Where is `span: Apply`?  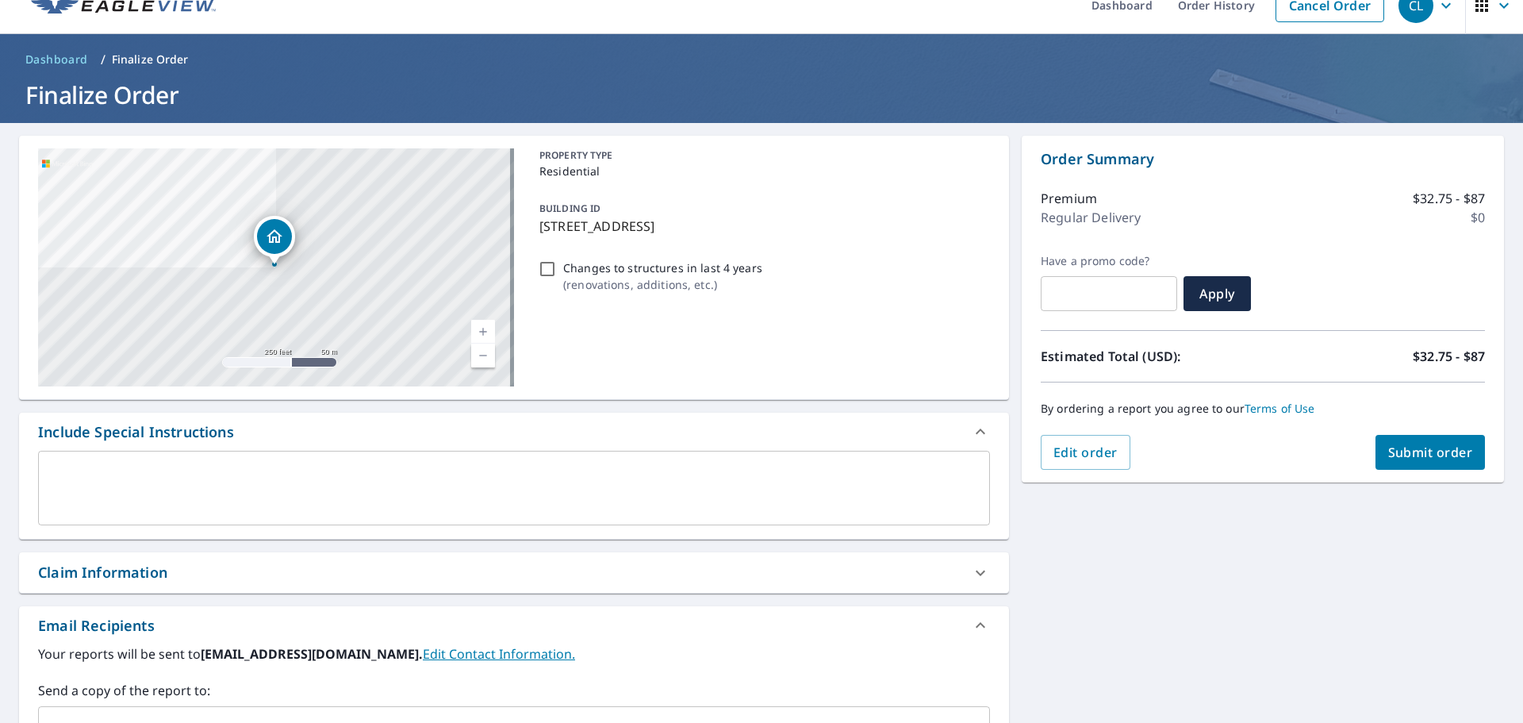
span: Apply is located at coordinates (1217, 293).